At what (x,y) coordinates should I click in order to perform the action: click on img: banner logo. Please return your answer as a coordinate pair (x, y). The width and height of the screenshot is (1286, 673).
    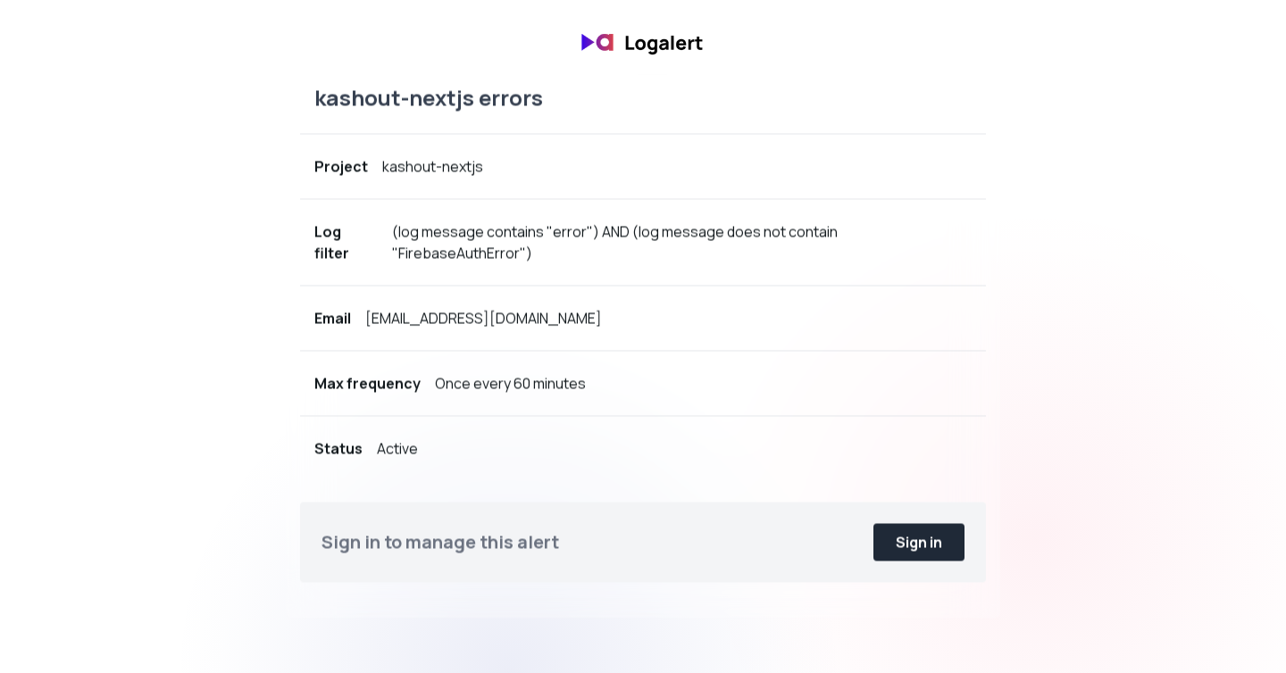
    Looking at the image, I should click on (643, 42).